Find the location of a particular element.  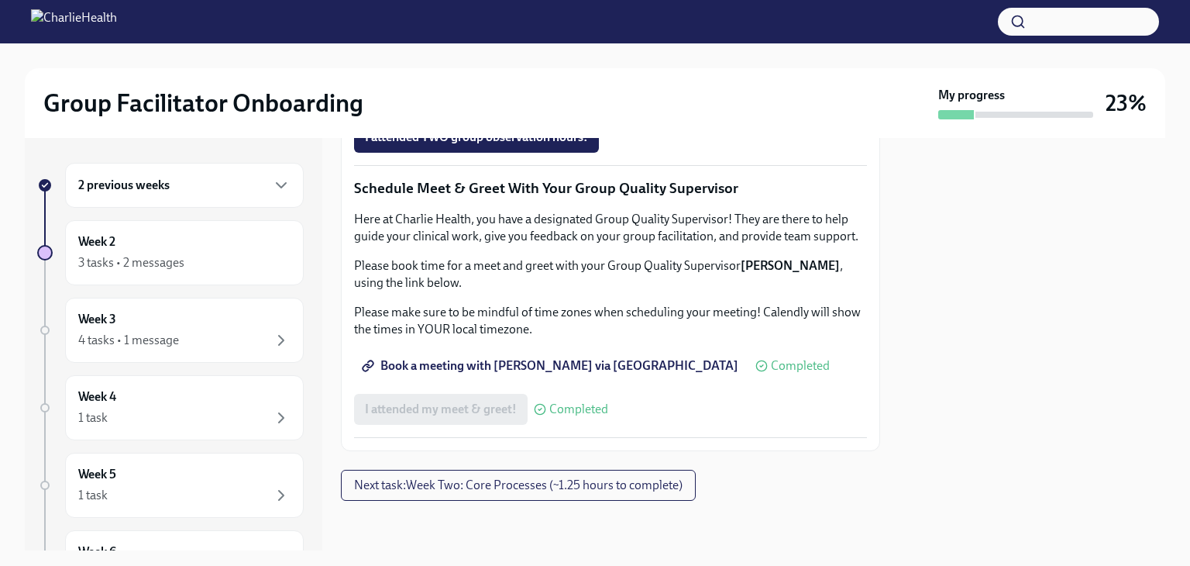

p: Here at Charlie Health, you have a designated Group Quality Supervisor! They are there to help gu... is located at coordinates (611, 228).